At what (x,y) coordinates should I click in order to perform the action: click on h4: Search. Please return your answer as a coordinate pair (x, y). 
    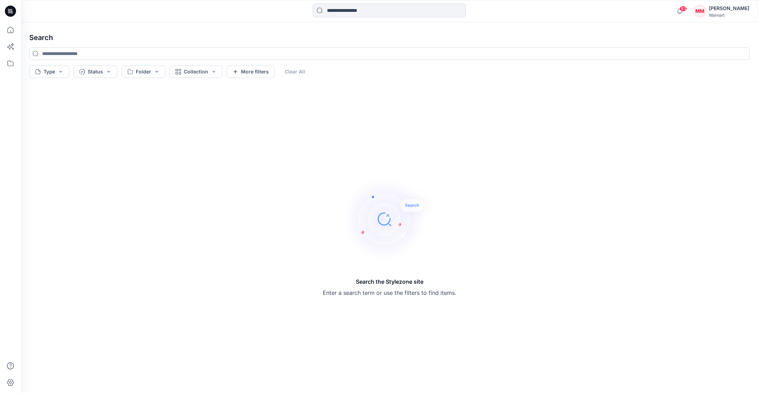
    Looking at the image, I should click on (389, 38).